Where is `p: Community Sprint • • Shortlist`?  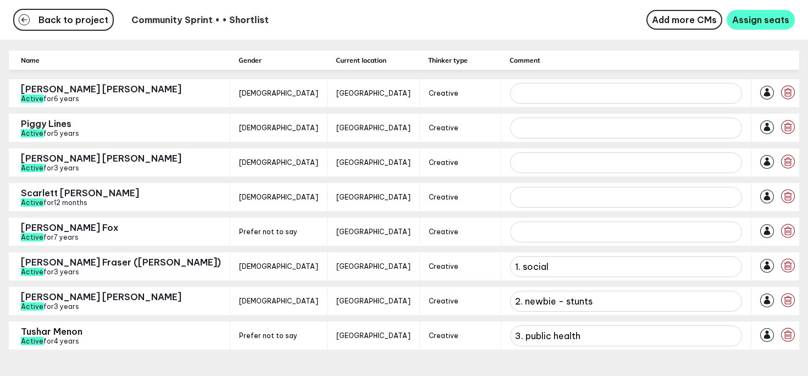
p: Community Sprint • • Shortlist is located at coordinates (200, 20).